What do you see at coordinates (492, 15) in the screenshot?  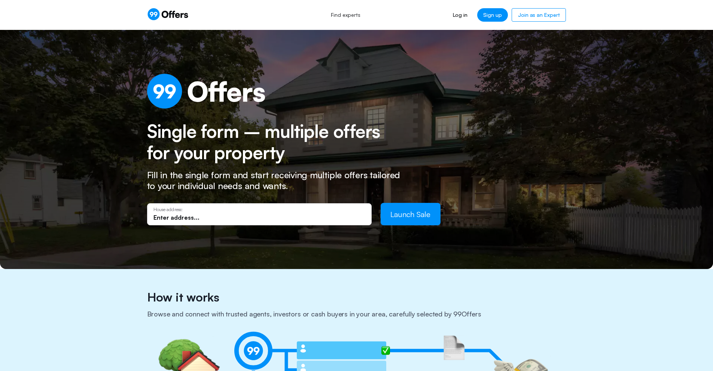 I see `a: Sign up` at bounding box center [492, 15].